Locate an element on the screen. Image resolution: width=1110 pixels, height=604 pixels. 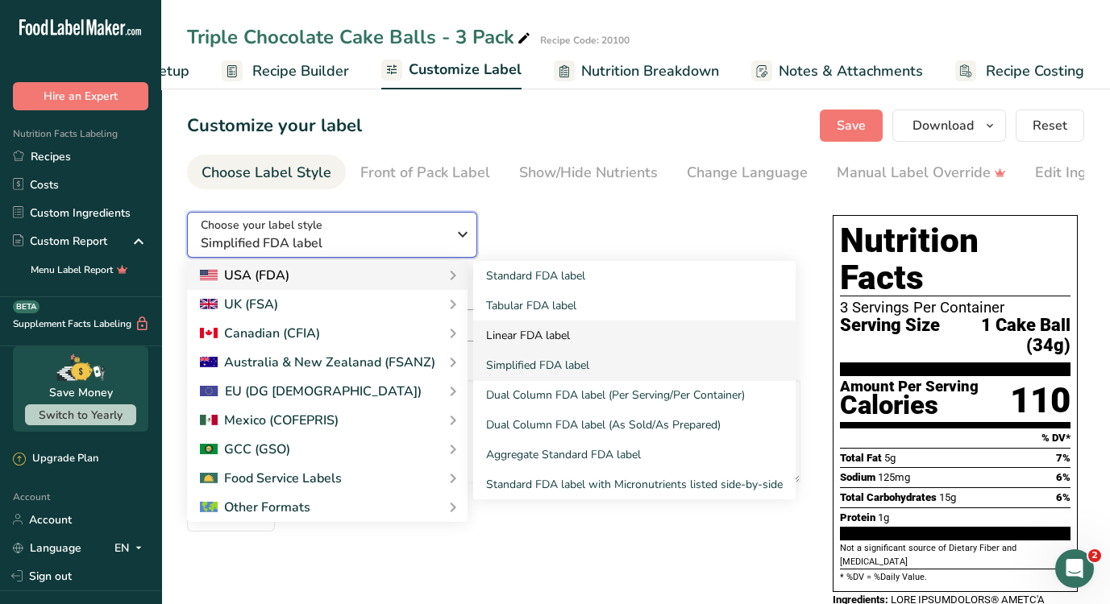
h1: Customize your label is located at coordinates (274, 126).